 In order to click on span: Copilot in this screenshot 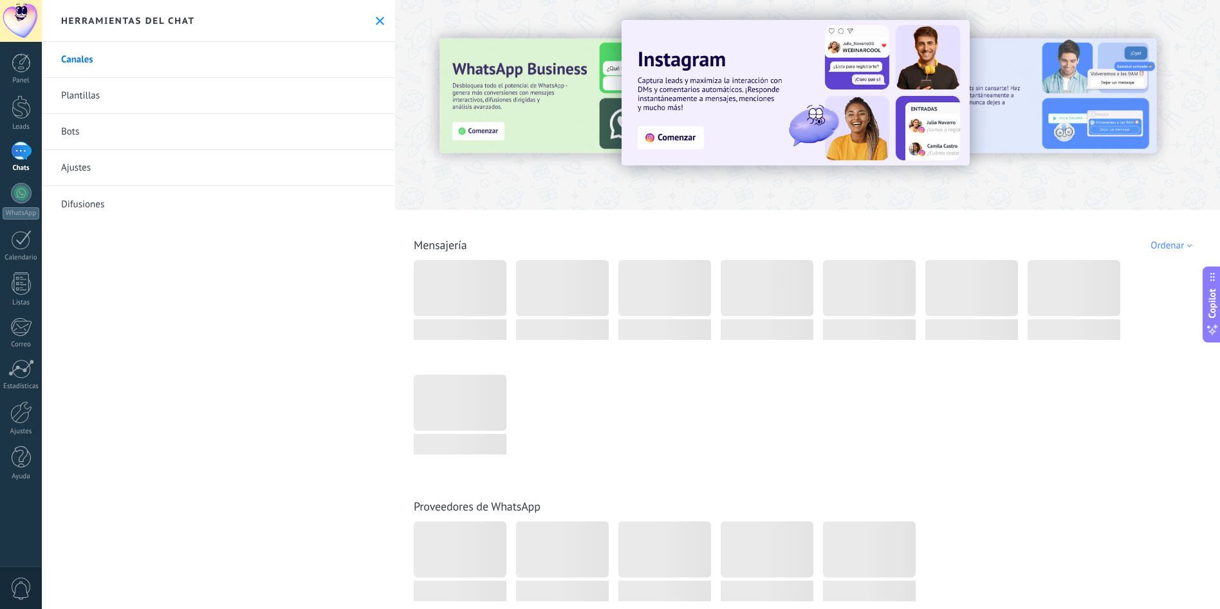, I will do `click(1212, 304)`.